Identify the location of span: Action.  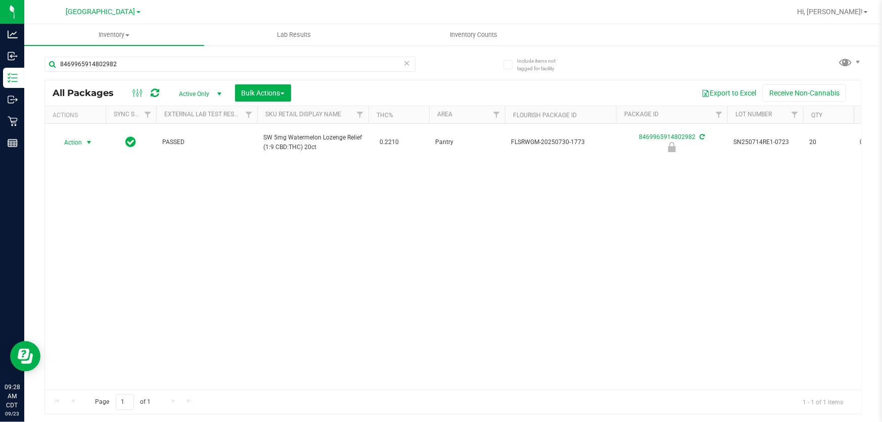
(69, 143).